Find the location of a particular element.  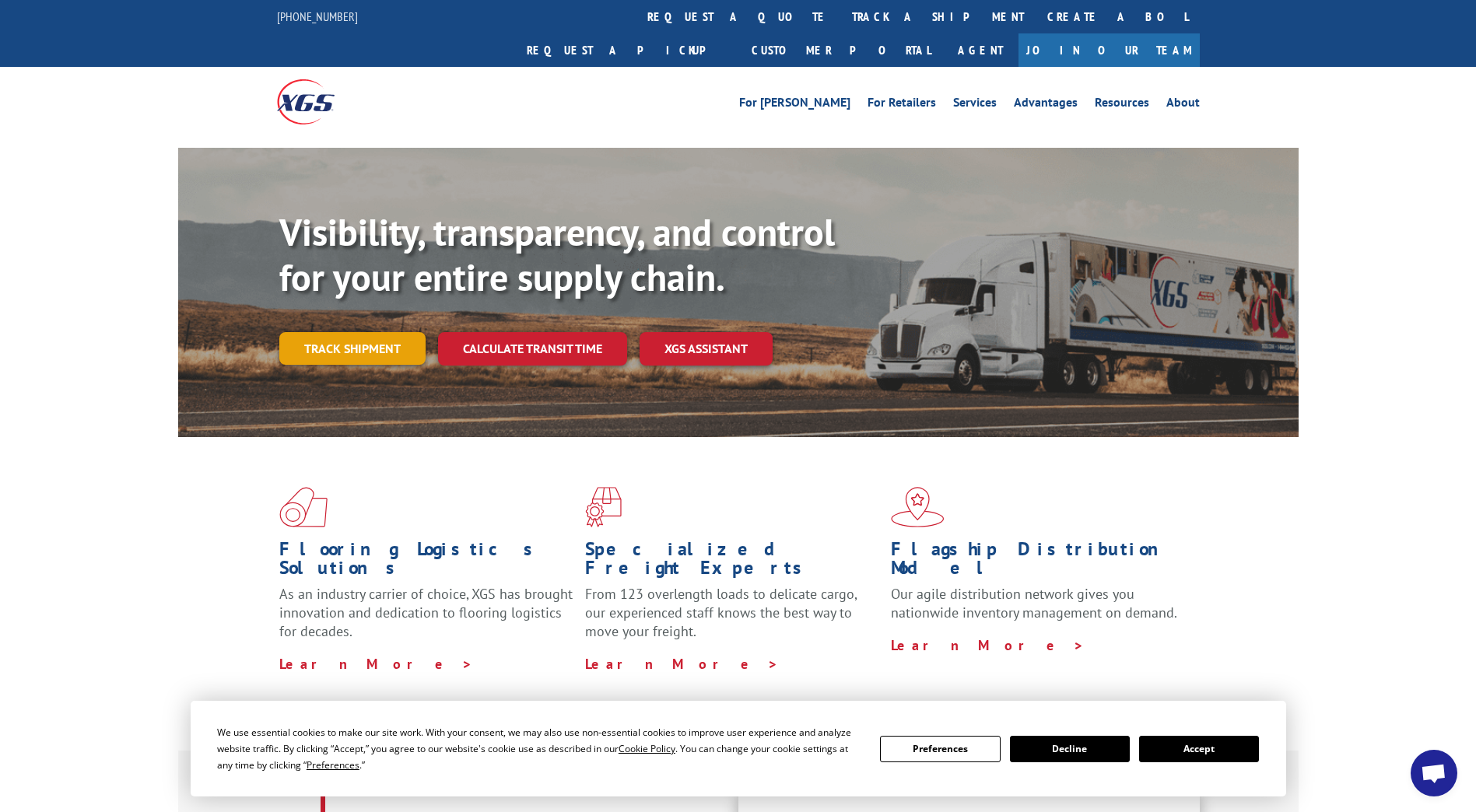

a: Resources is located at coordinates (1122, 105).